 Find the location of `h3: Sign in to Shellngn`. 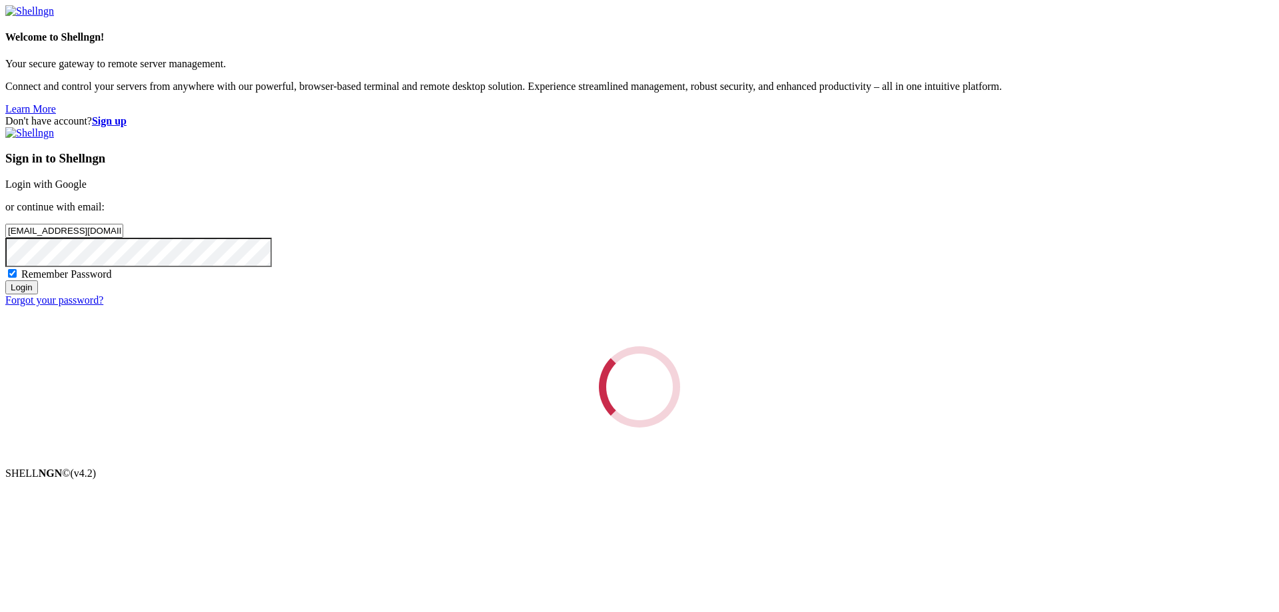

h3: Sign in to Shellngn is located at coordinates (640, 159).